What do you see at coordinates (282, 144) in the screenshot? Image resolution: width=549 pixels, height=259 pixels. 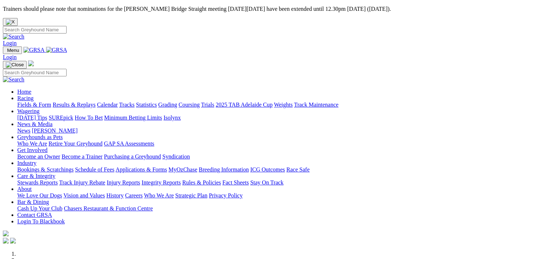 I see `div: Greyhounds as Pets` at bounding box center [282, 144].